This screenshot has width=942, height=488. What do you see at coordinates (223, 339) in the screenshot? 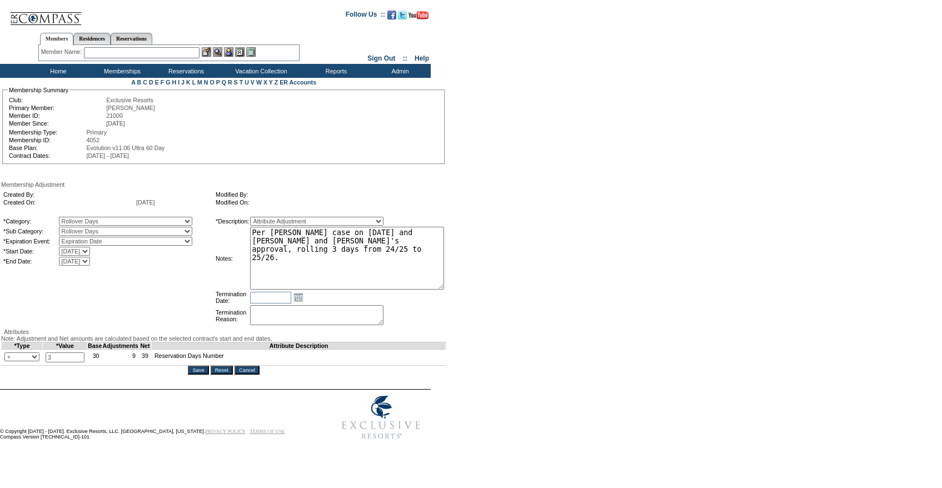
I see `div: Note: Adjustment and Net amounts are calculated based on the selected contract's start and end da...` at bounding box center [223, 339].